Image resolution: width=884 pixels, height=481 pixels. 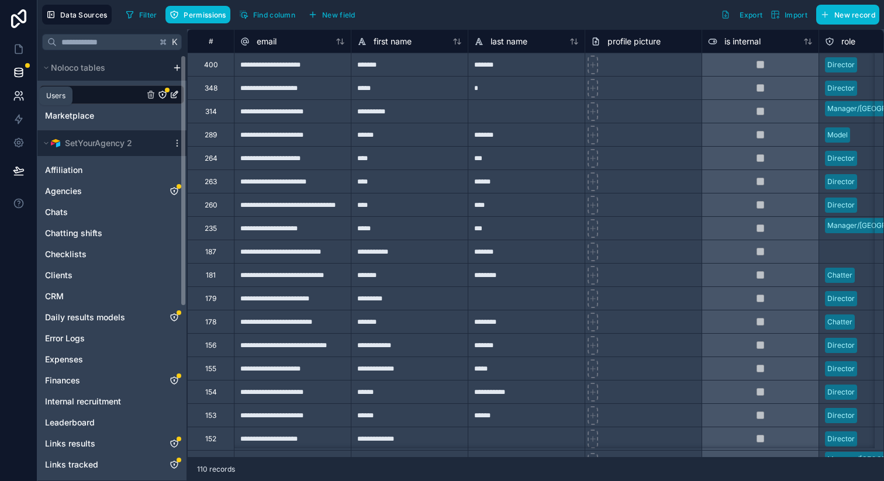 I want to click on div: 263, so click(x=211, y=182).